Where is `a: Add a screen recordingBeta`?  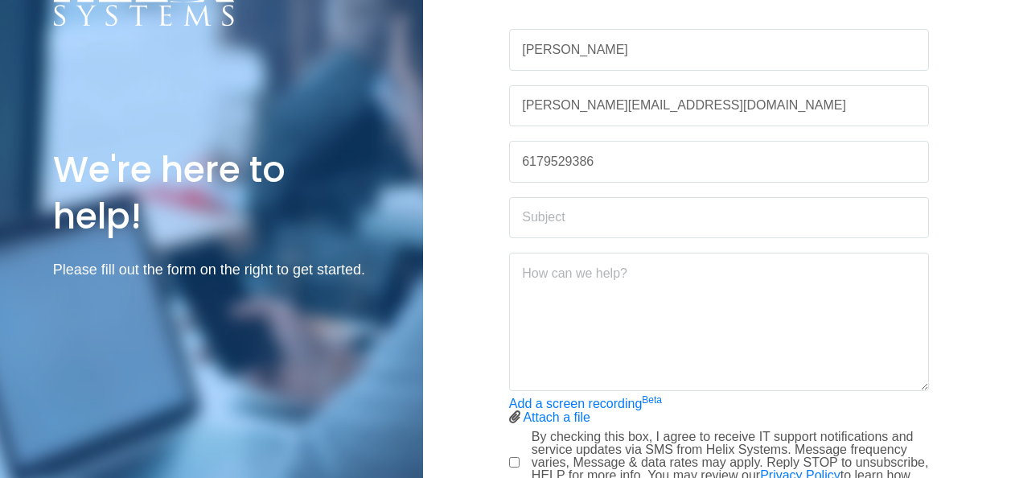
a: Add a screen recordingBeta is located at coordinates (585, 403).